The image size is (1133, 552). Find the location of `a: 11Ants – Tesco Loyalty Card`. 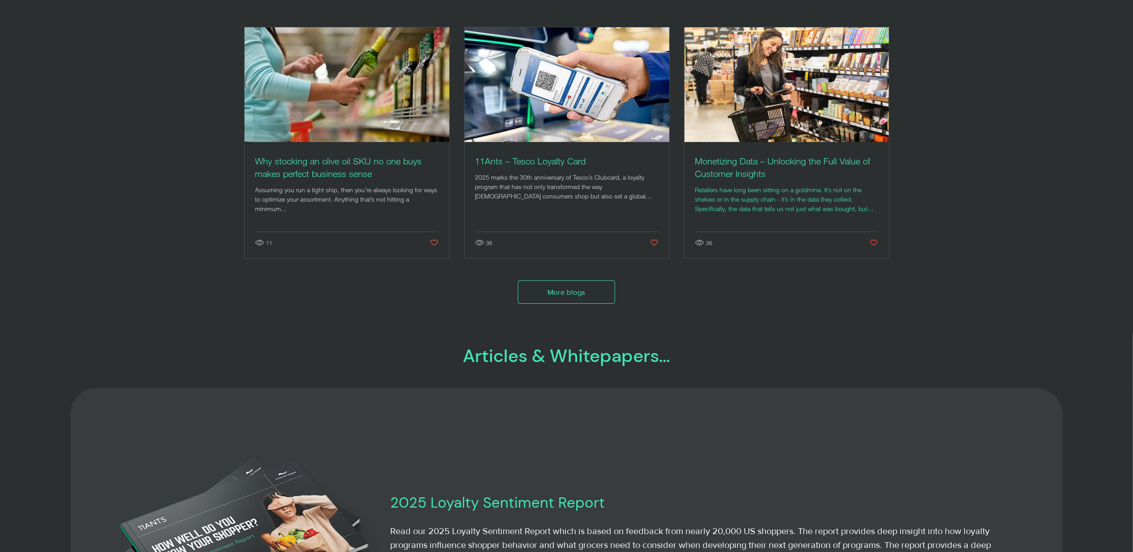

a: 11Ants – Tesco Loyalty Card is located at coordinates (567, 161).